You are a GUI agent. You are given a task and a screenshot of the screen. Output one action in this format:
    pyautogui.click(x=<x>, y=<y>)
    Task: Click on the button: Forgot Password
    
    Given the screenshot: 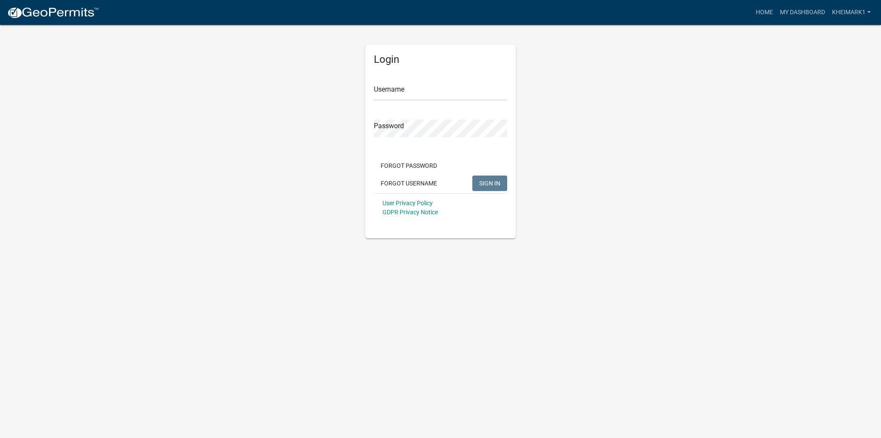 What is the action you would take?
    pyautogui.click(x=409, y=166)
    